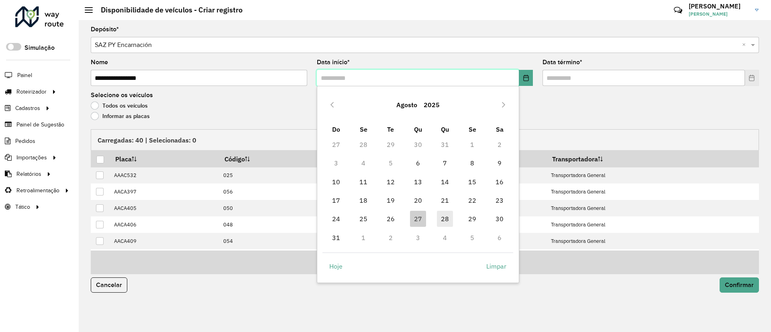 This screenshot has width=771, height=332. I want to click on button: Previous Month, so click(332, 105).